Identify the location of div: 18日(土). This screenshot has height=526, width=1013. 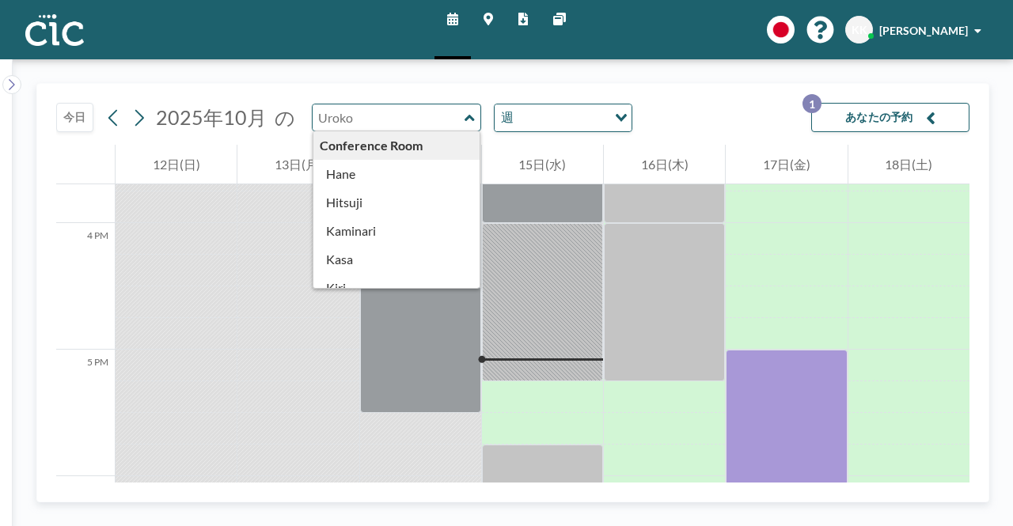
(909, 165).